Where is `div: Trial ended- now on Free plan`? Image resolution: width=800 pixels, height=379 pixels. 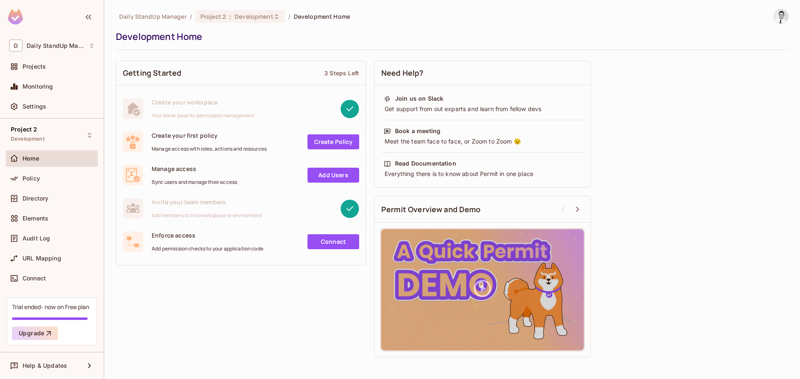
div: Trial ended- now on Free plan is located at coordinates (50, 307).